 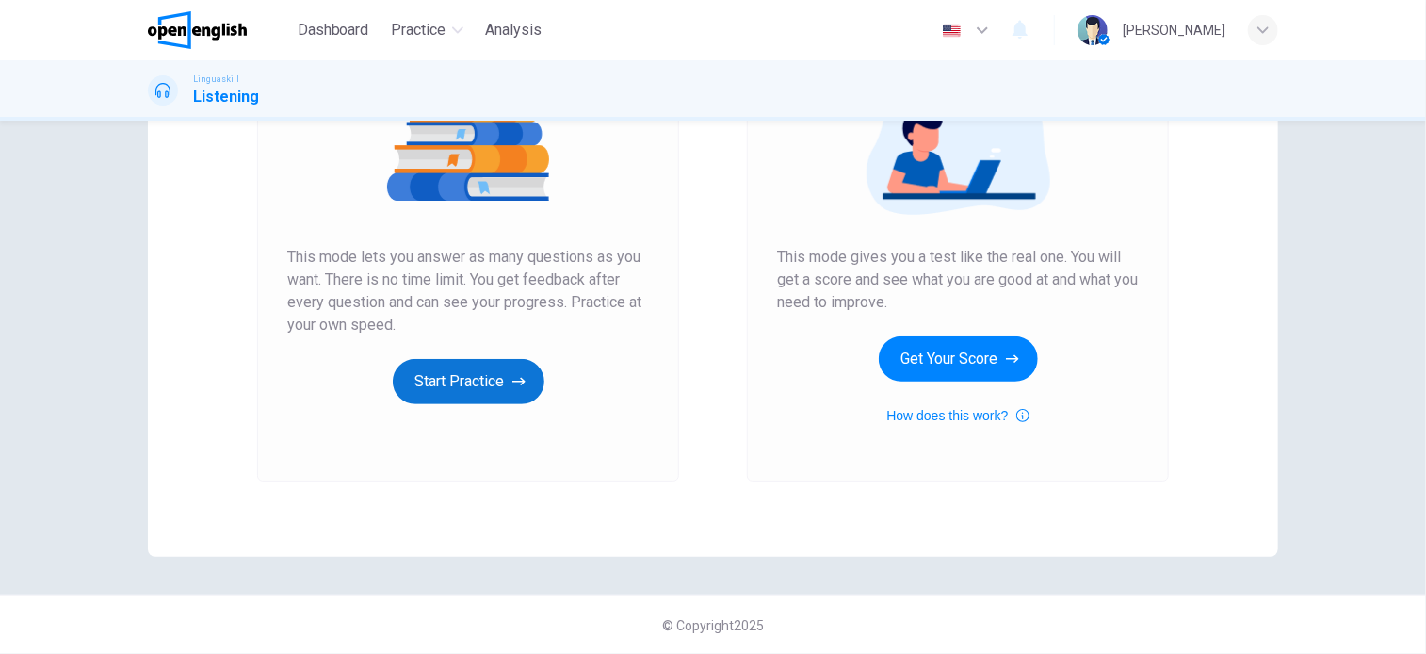 What do you see at coordinates (468, 381) in the screenshot?
I see `button: Start Practice` at bounding box center [468, 381].